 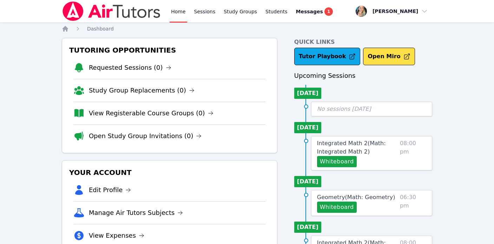 What do you see at coordinates (363, 42) in the screenshot?
I see `h4: Quick Links` at bounding box center [363, 42].